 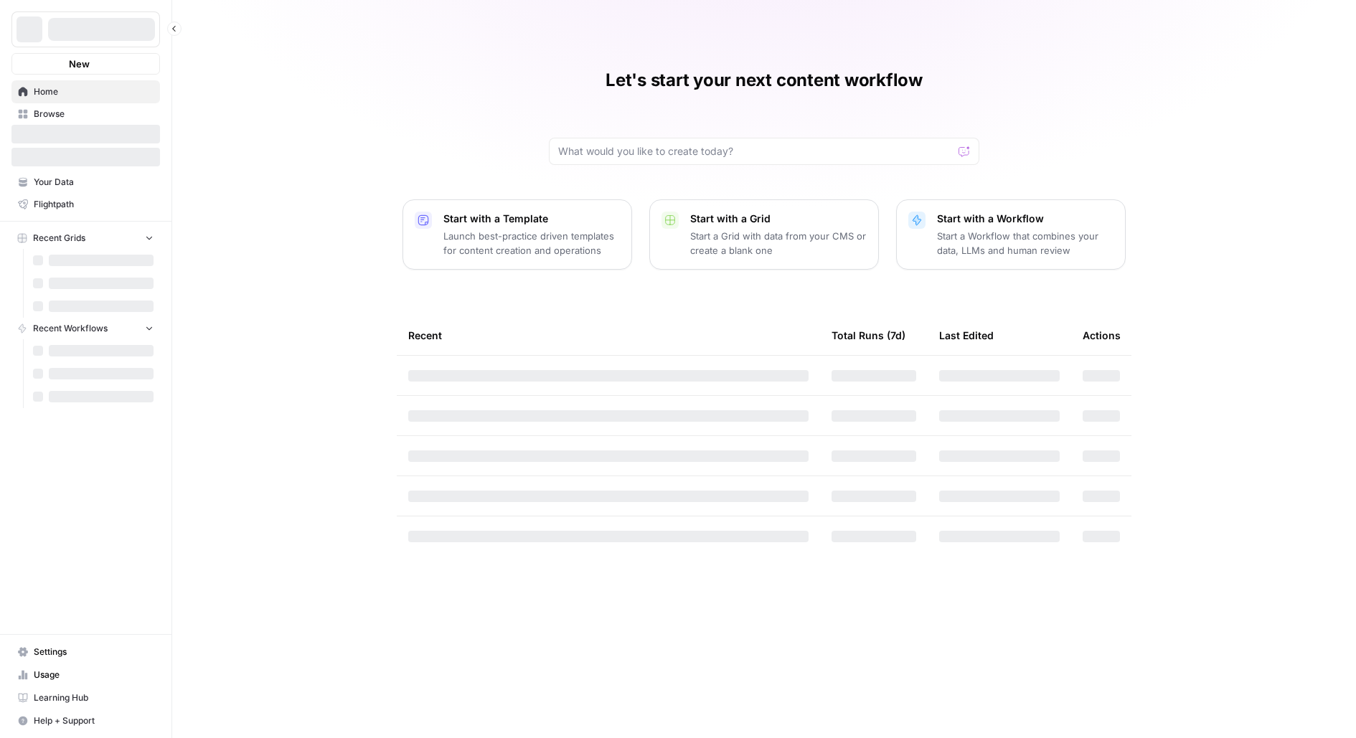 What do you see at coordinates (85, 204) in the screenshot?
I see `a: Flightpath` at bounding box center [85, 204].